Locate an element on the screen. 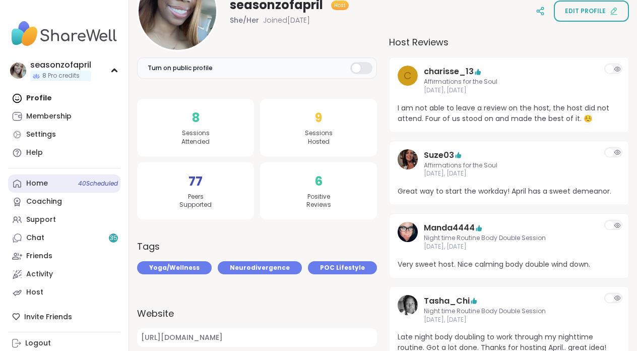 Image resolution: width=637 pixels, height=351 pixels. span: Sessions Attended is located at coordinates (196, 138).